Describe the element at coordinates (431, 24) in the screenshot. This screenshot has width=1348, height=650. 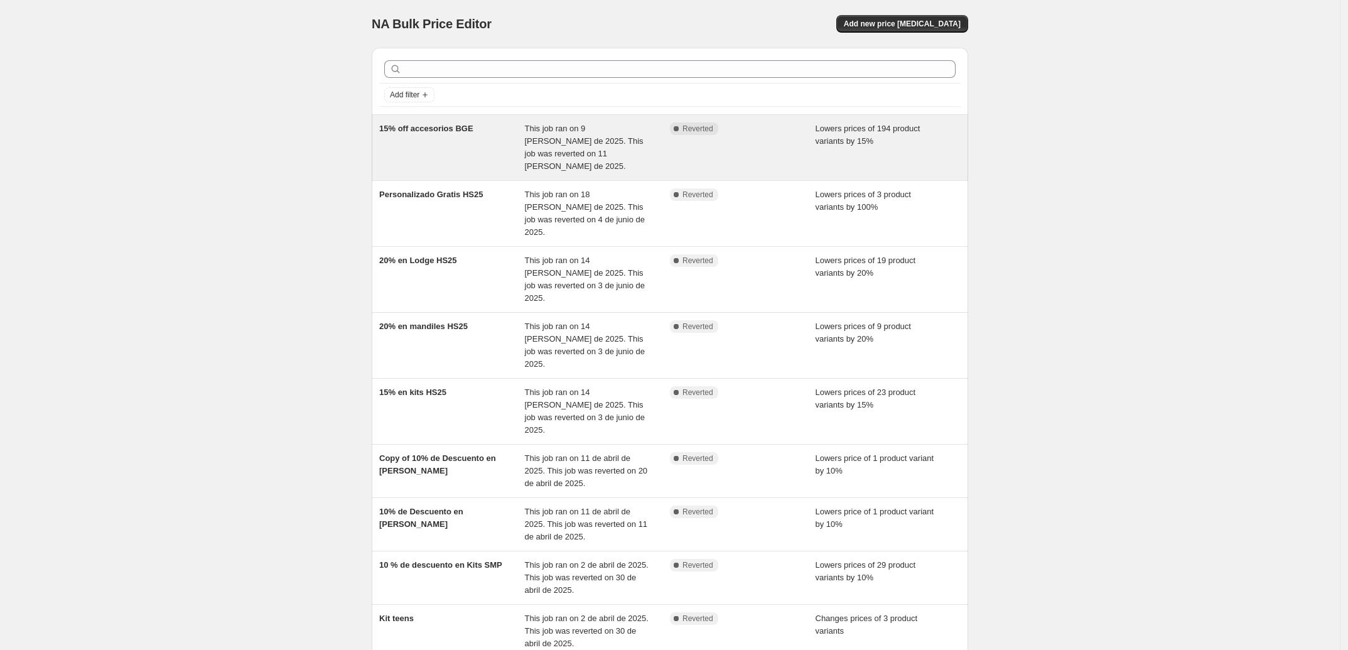
I see `span: NA Bulk Price Editor` at that location.